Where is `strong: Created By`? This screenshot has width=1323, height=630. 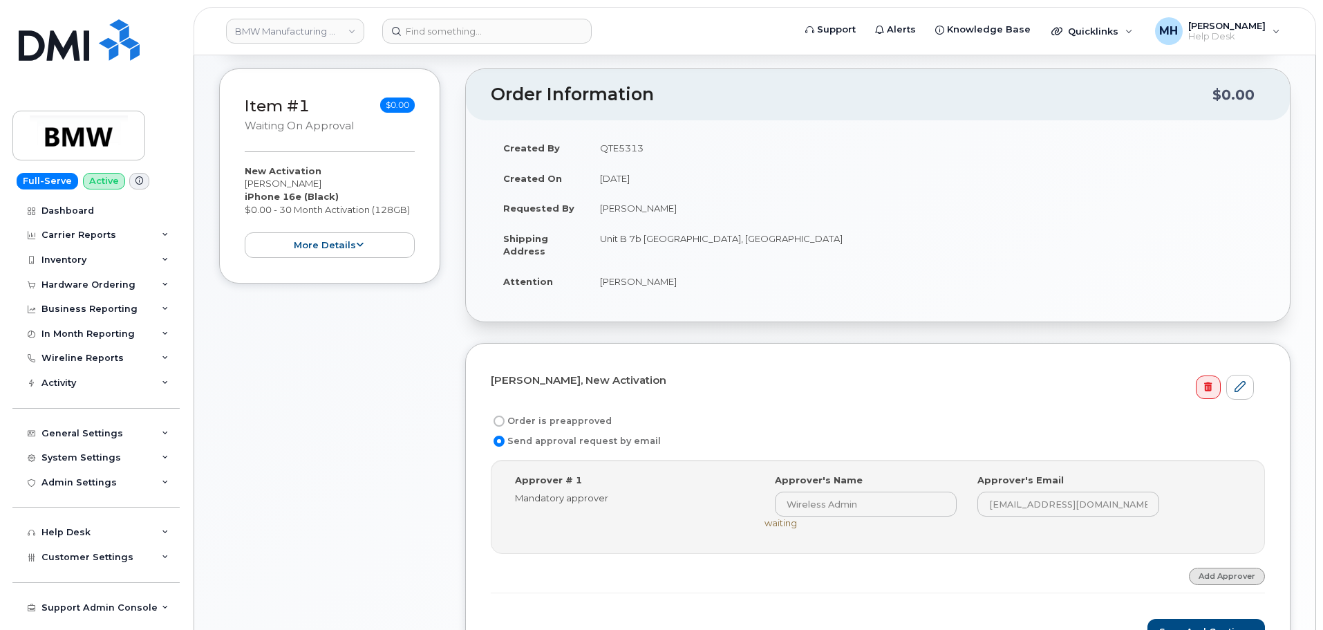 strong: Created By is located at coordinates (532, 148).